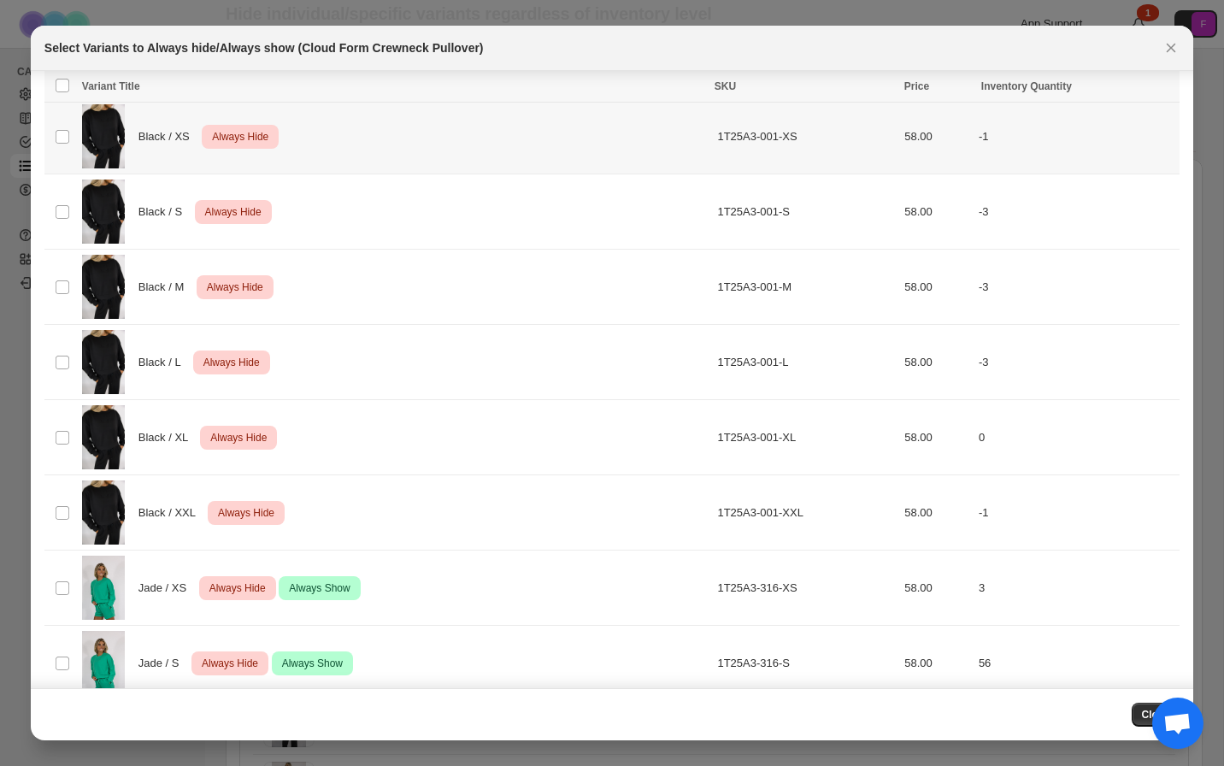  I want to click on td: 56, so click(1076, 663).